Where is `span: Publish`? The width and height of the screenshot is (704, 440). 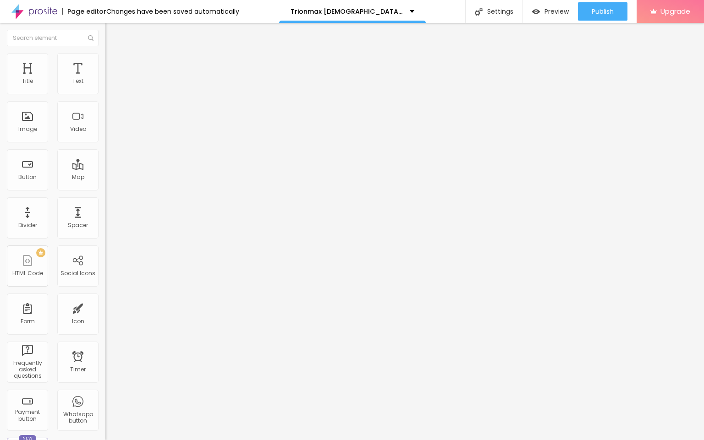 span: Publish is located at coordinates (603, 11).